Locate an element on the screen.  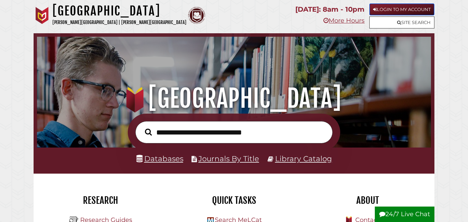
a: Journals By Title is located at coordinates (229, 158).